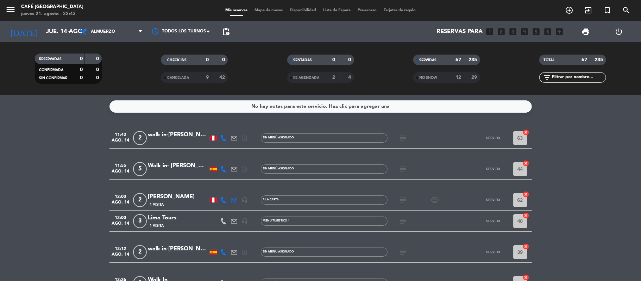 This screenshot has height=281, width=641. Describe the element at coordinates (619, 32) in the screenshot. I see `i: power_settings_new` at that location.